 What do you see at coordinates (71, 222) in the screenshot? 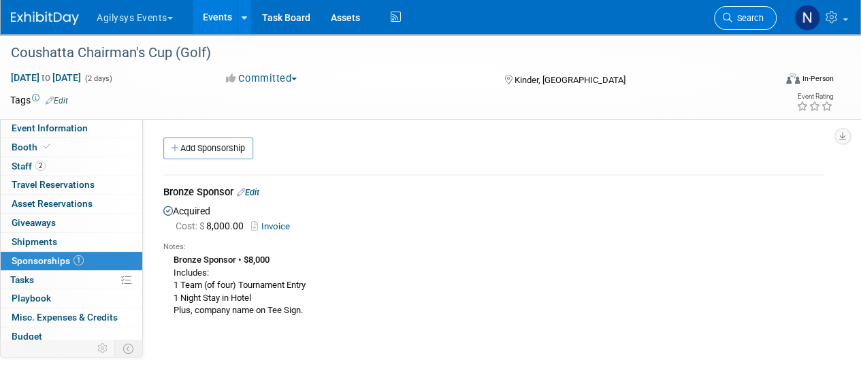
I see `a: Giveaways` at bounding box center [71, 222].